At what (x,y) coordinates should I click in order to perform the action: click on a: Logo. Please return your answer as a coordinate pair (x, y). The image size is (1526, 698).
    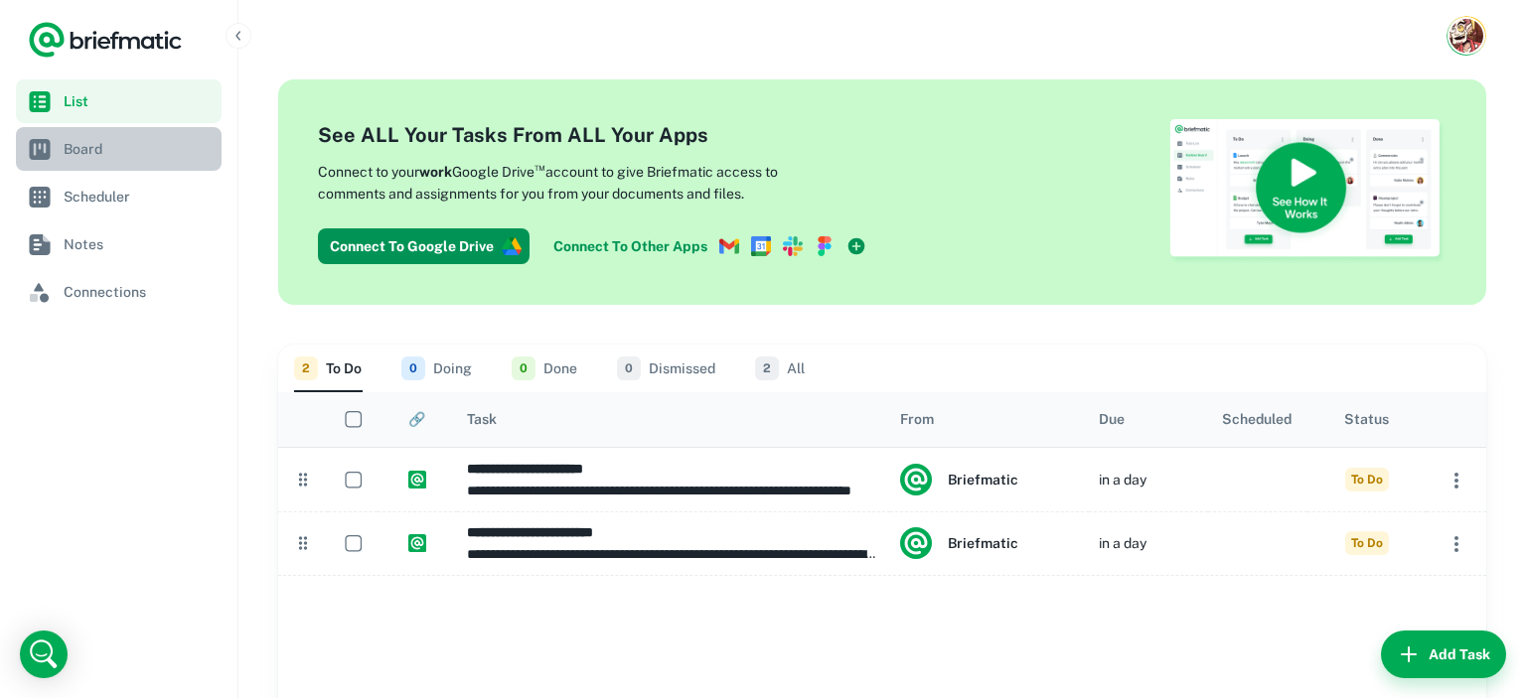
    Looking at the image, I should click on (105, 40).